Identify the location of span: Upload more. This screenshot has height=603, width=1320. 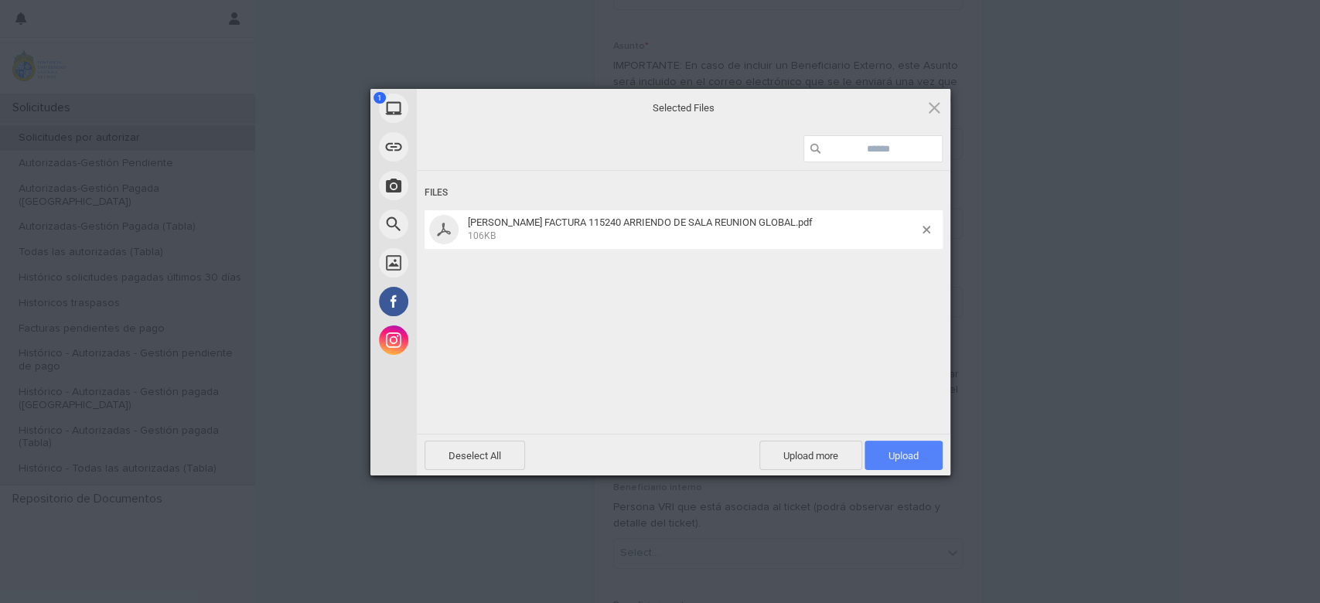
(810, 456).